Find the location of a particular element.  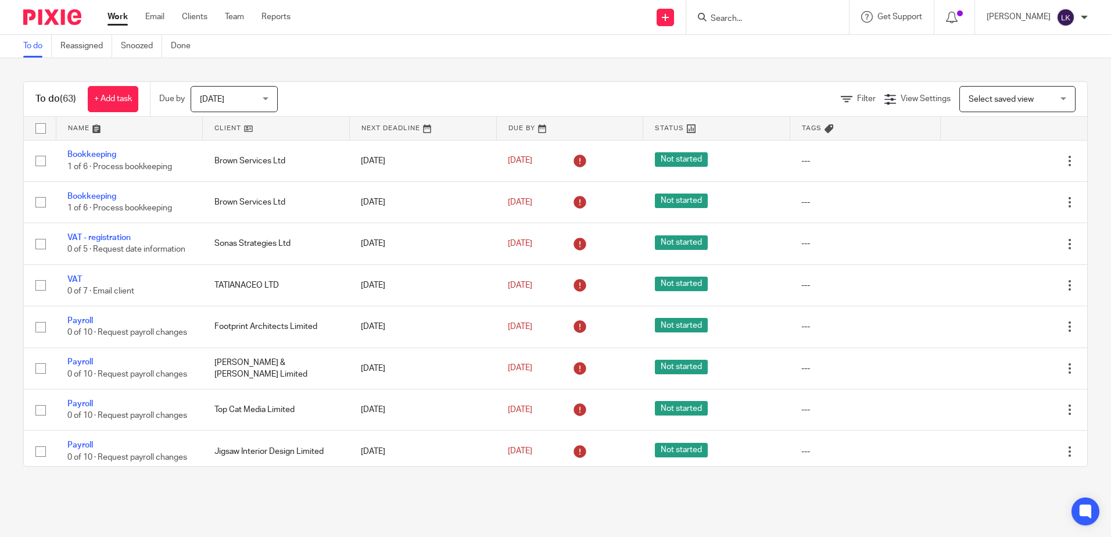

h1: To do is located at coordinates (56, 99).